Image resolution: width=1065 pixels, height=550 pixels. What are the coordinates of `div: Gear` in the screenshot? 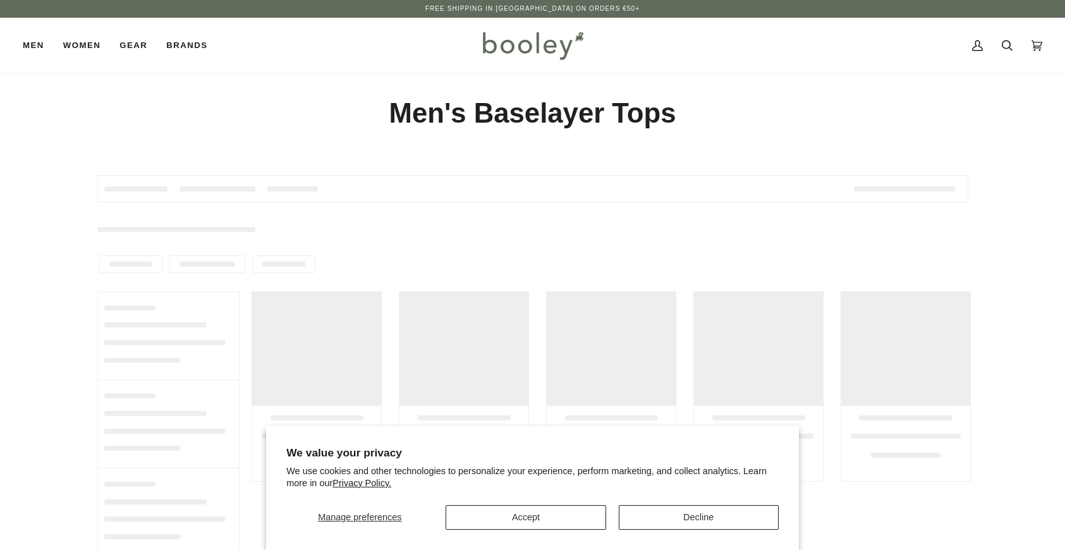 It's located at (133, 45).